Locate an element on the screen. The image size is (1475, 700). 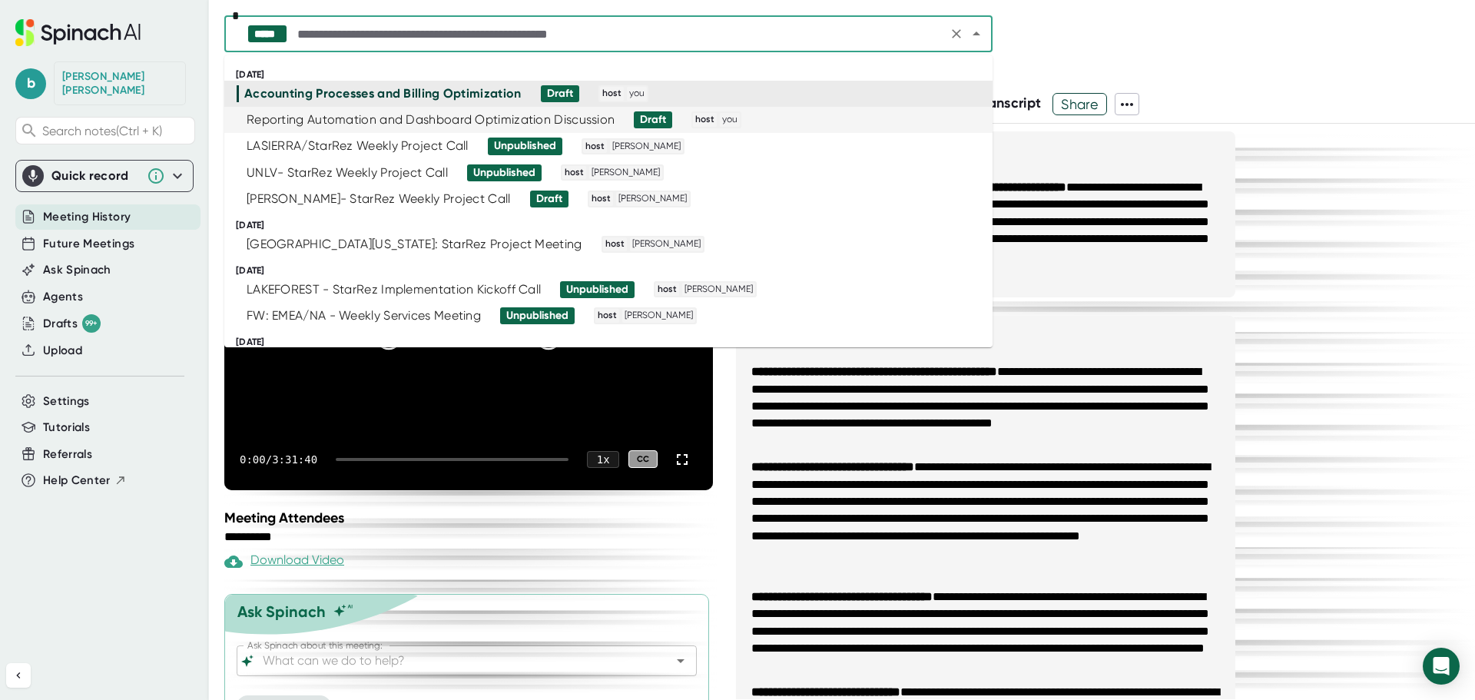
div: LAKEFOREST - StarRez Implementation Kickoff Call is located at coordinates (393, 290).